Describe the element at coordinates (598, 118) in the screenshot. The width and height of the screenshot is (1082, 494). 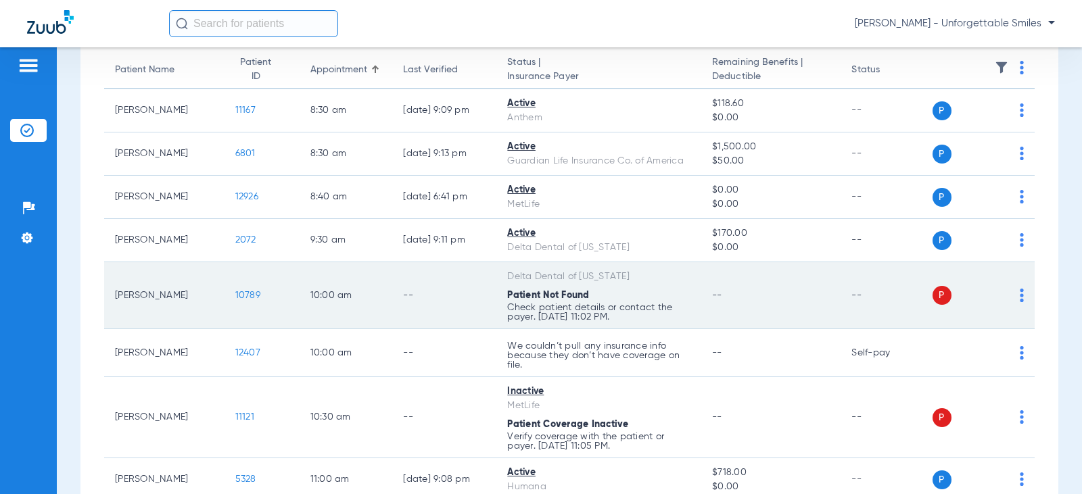
I see `div: Anthem` at that location.